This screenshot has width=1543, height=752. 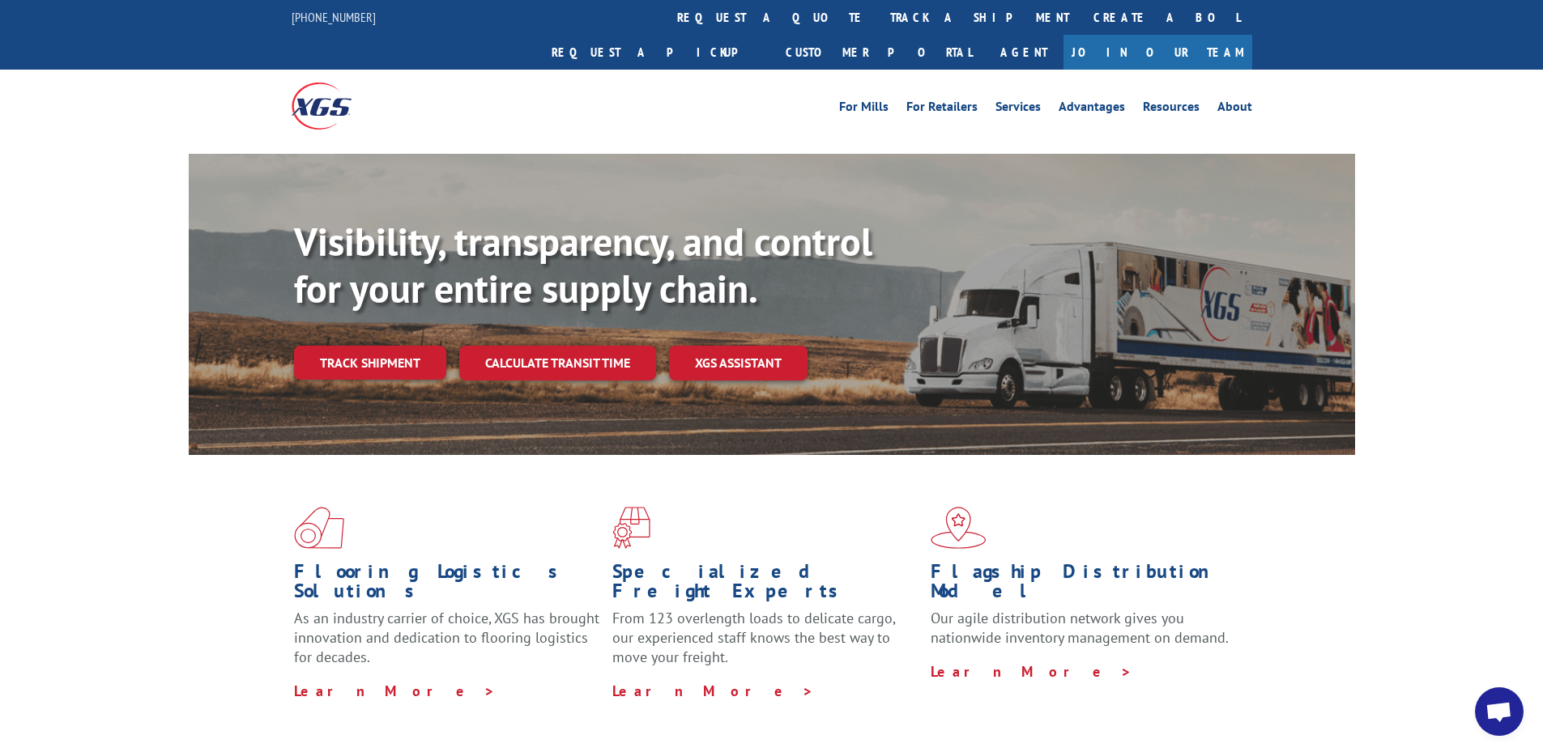 What do you see at coordinates (1234, 109) in the screenshot?
I see `a: About` at bounding box center [1234, 109].